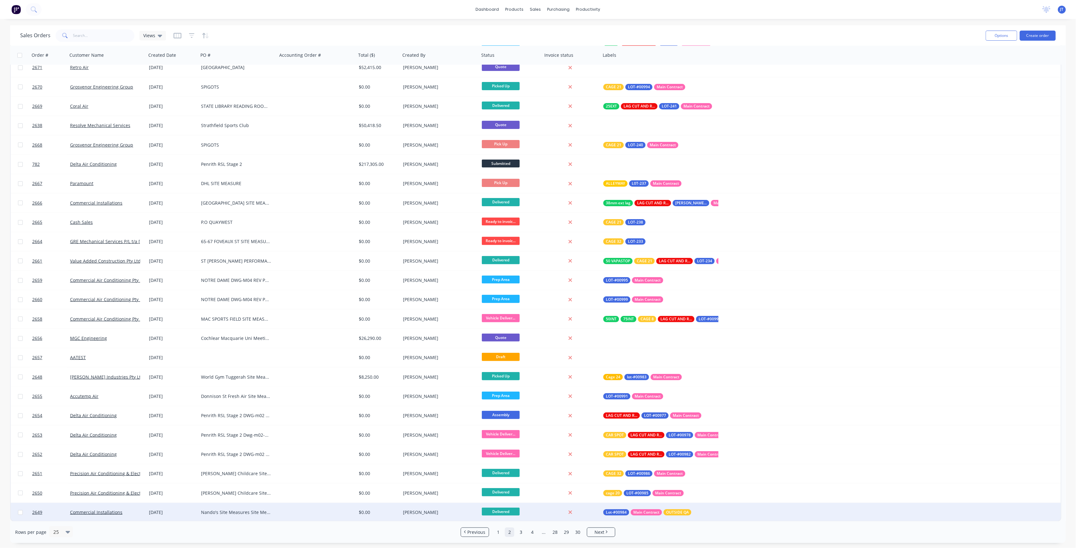 This screenshot has width=1076, height=548. Describe the element at coordinates (559, 55) in the screenshot. I see `div: Invoice status` at that location.